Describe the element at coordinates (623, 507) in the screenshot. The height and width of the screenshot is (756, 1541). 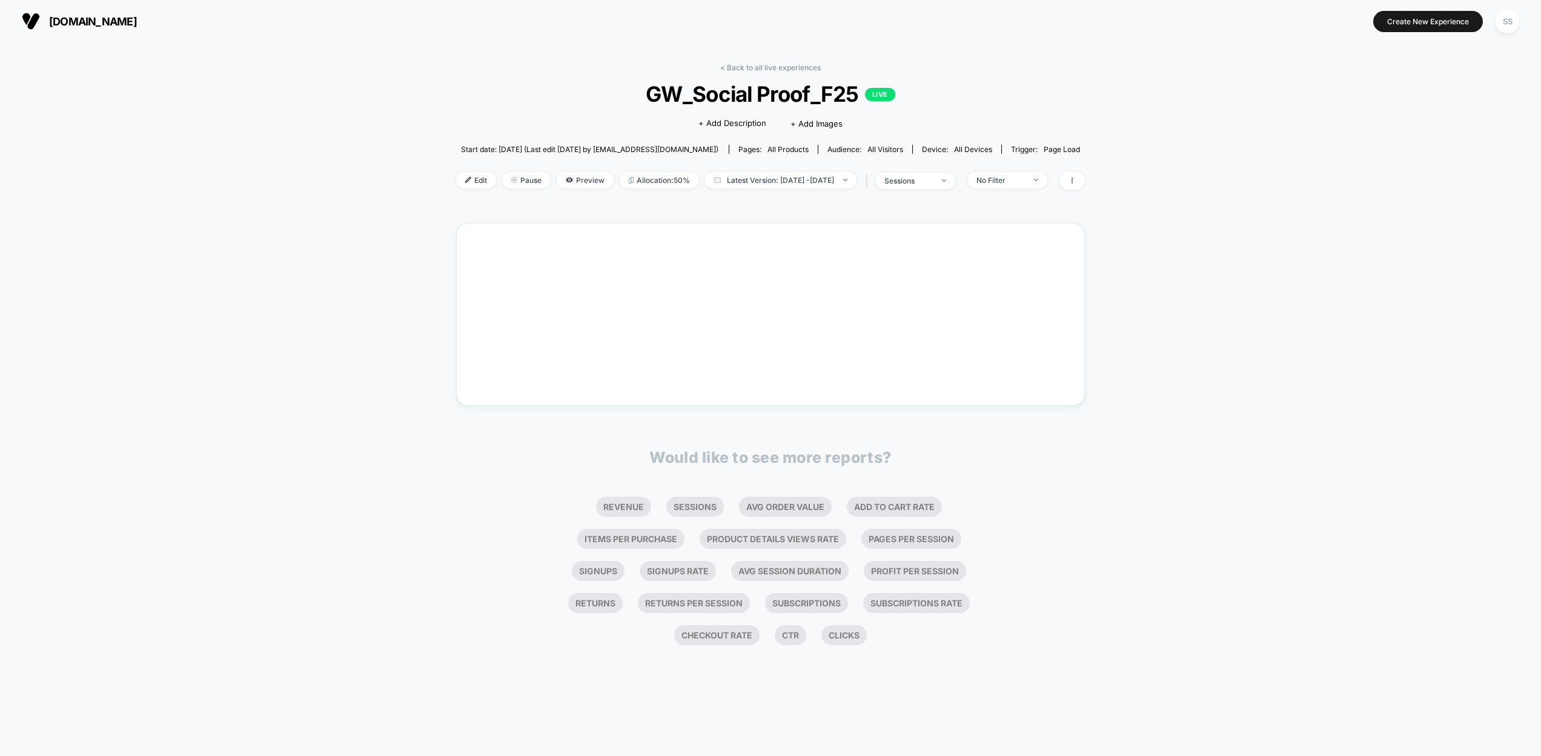
I see `li: Revenue` at that location.